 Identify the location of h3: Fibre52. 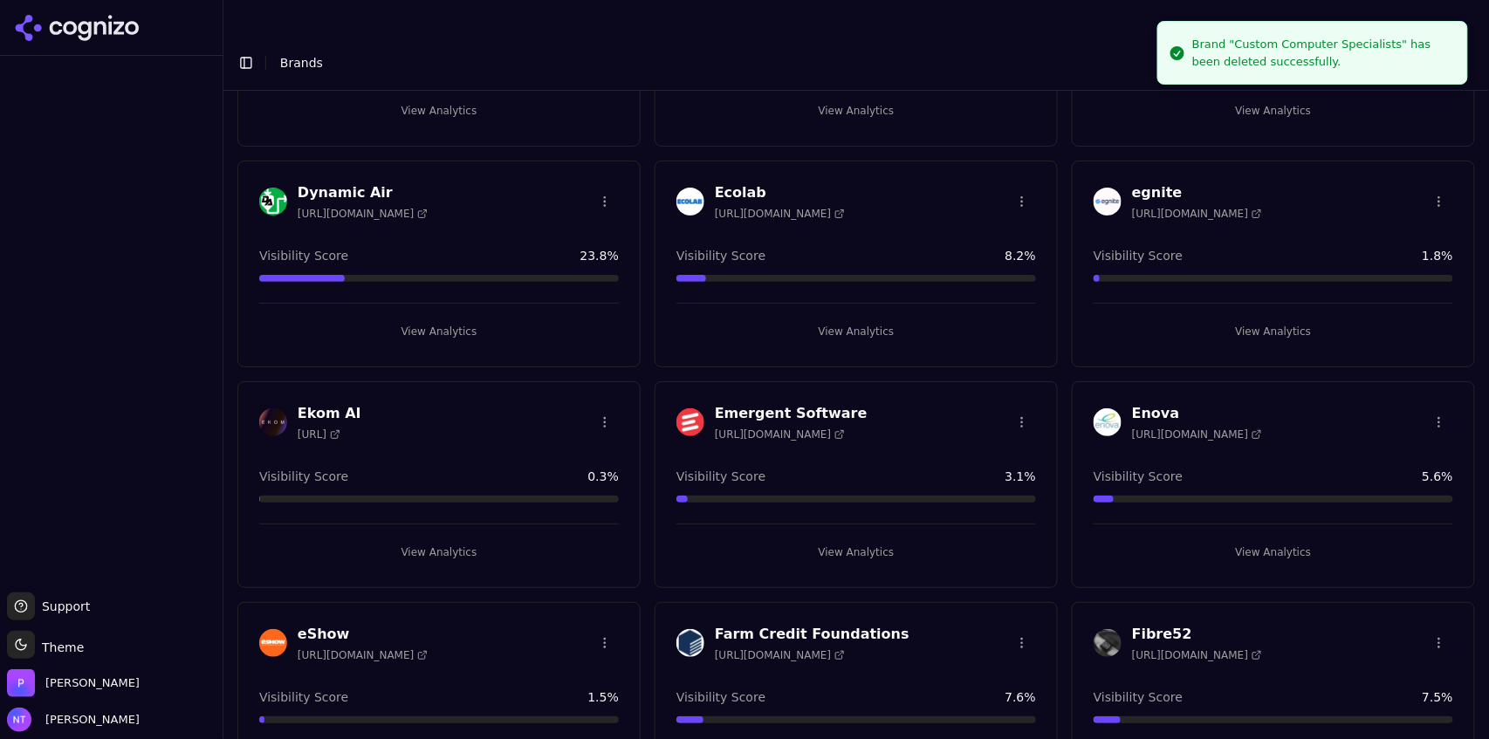
(1197, 635).